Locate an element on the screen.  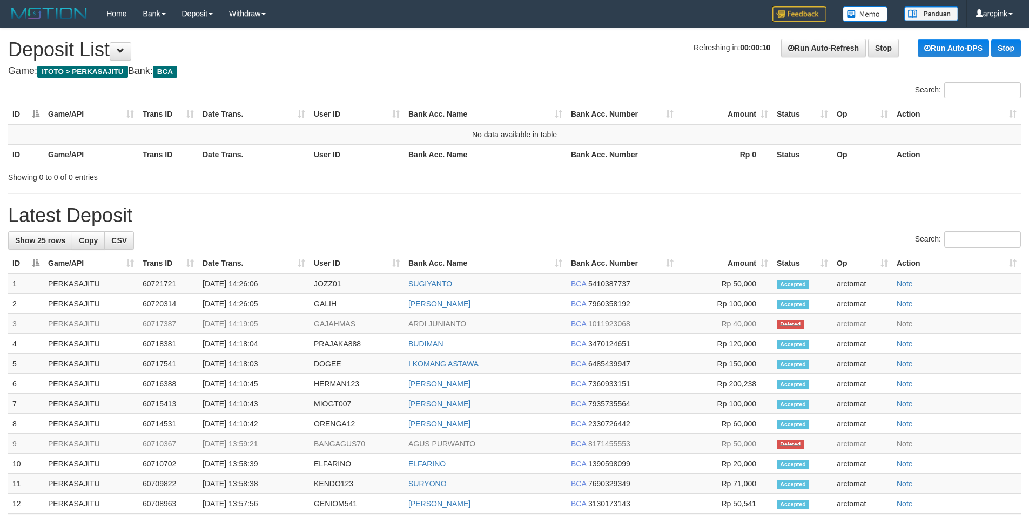
th: Op is located at coordinates (862, 154).